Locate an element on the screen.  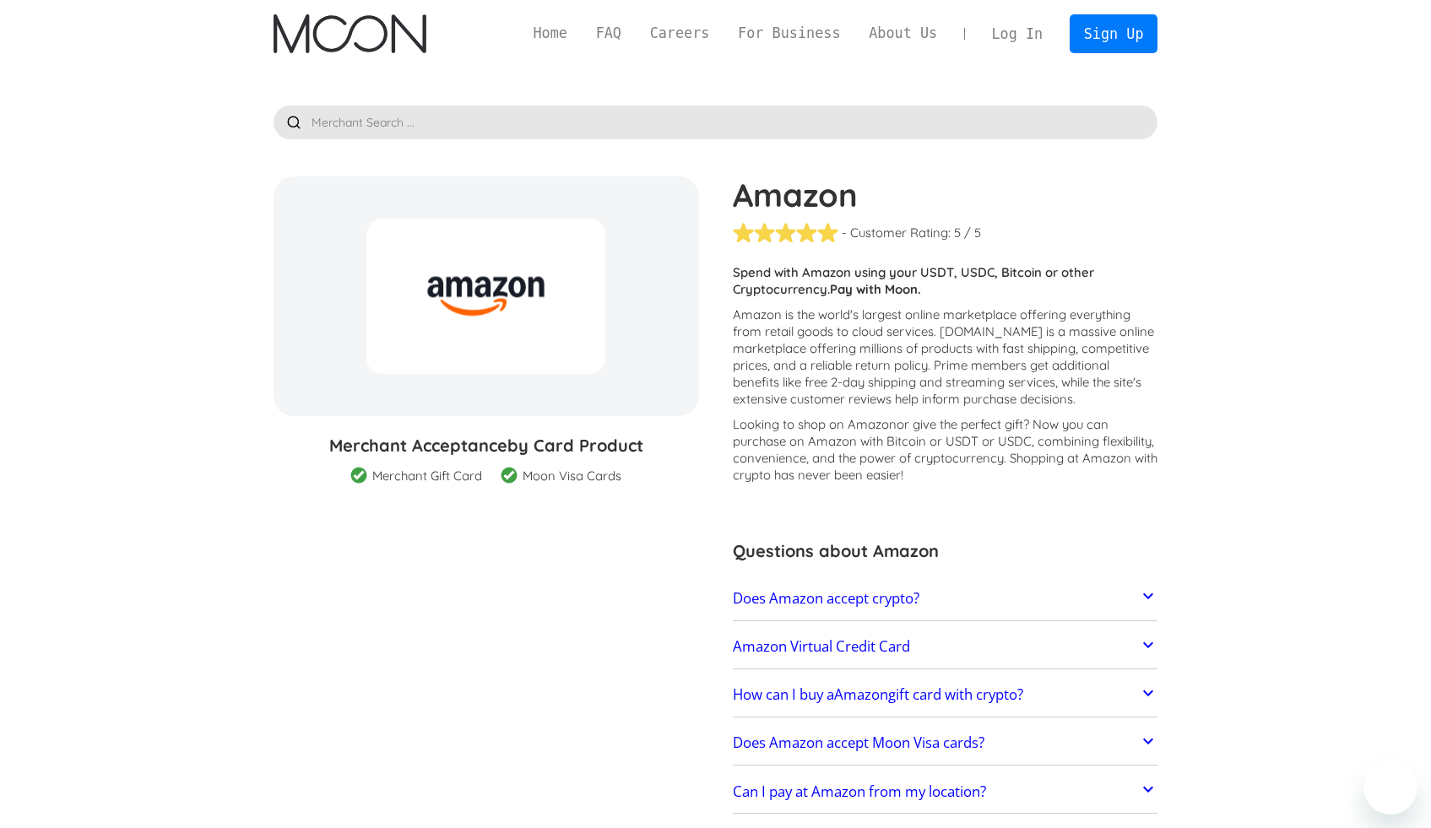
a: Log In is located at coordinates (1018, 34).